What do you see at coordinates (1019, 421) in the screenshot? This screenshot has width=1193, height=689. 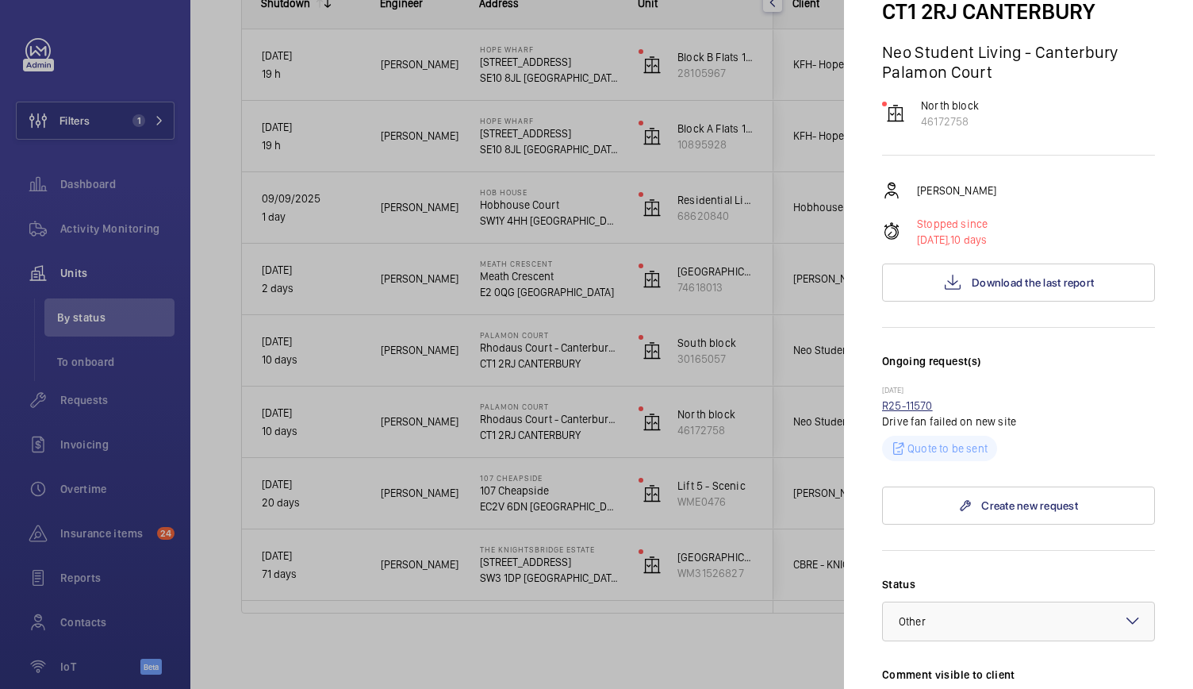 I see `p: Drive fan failed on new site` at bounding box center [1019, 421].